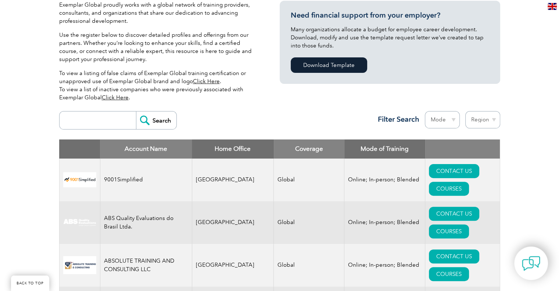 This screenshot has height=291, width=559. Describe the element at coordinates (385, 149) in the screenshot. I see `th: Mode of Training: activate to sort column ascending` at that location.